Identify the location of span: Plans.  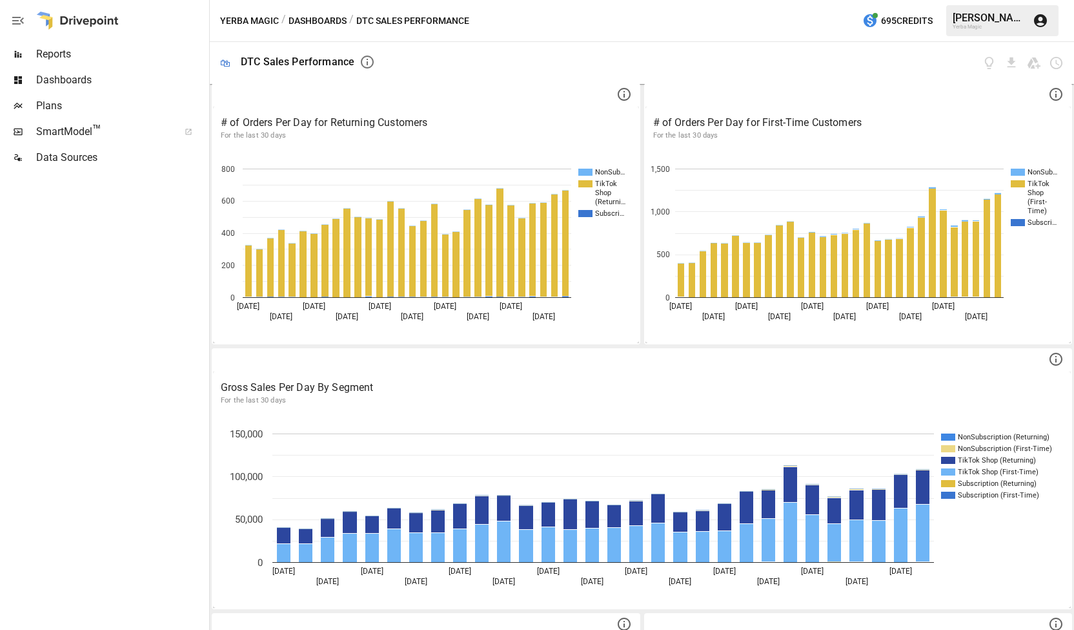
(121, 106).